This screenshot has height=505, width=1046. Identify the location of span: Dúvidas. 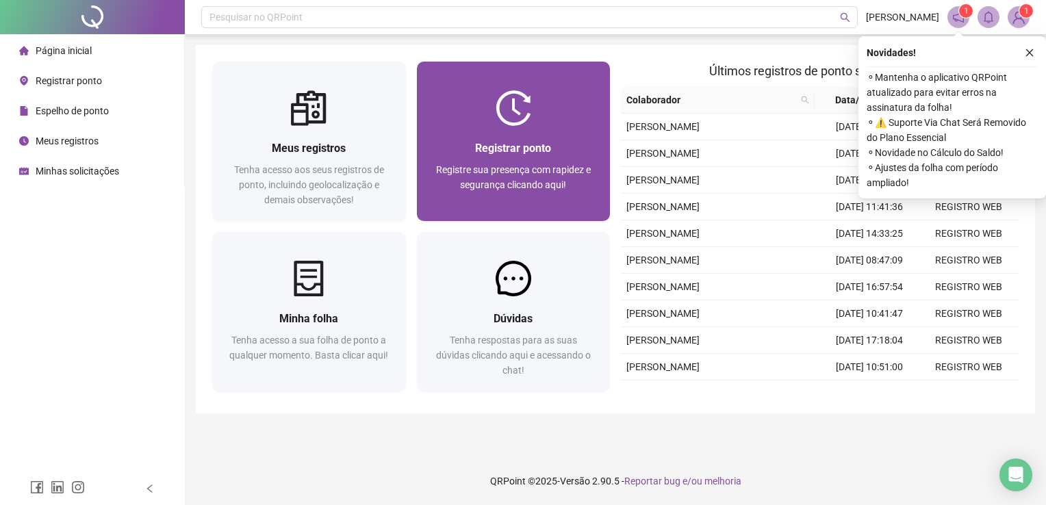
(513, 318).